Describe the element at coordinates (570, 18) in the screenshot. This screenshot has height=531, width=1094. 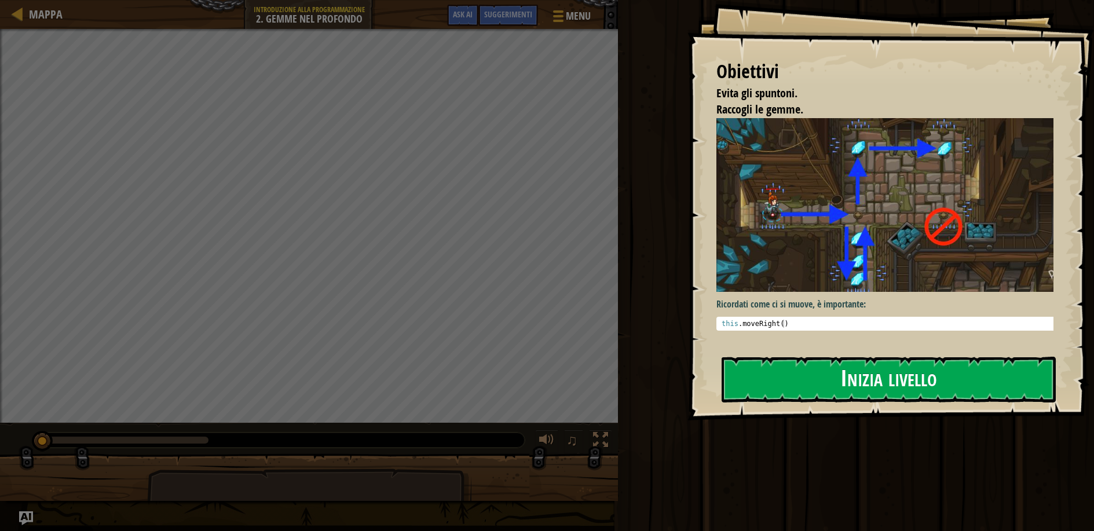
I see `button: Menu` at that location.